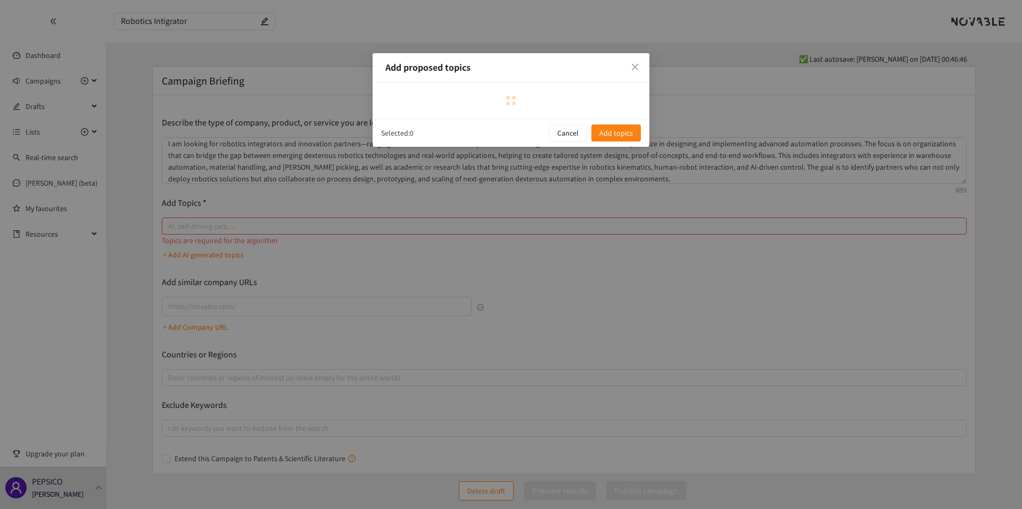 This screenshot has width=1022, height=509. Describe the element at coordinates (568, 133) in the screenshot. I see `p: Cancel` at that location.